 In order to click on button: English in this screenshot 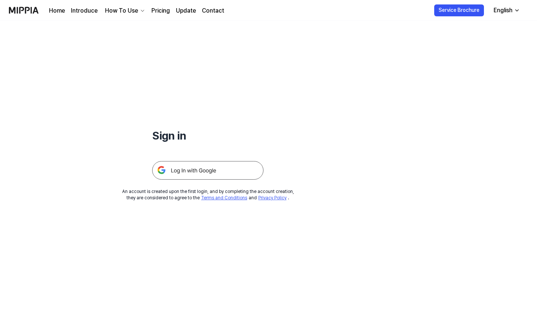, I will do `click(506, 10)`.